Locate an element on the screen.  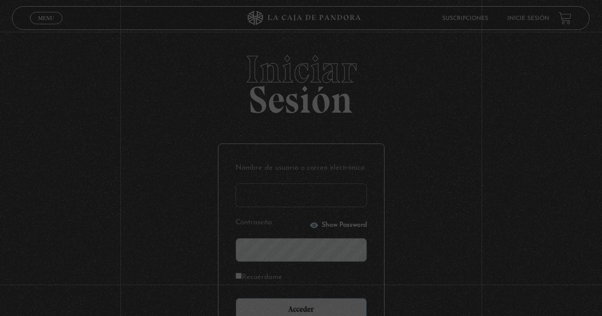
button: Show Password is located at coordinates (338, 226).